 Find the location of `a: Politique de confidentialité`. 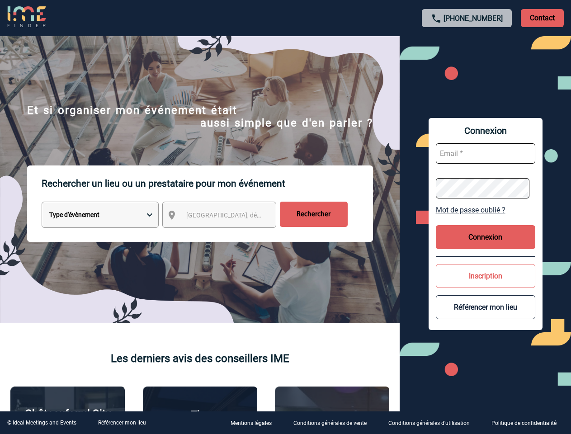

a: Politique de confidentialité is located at coordinates (528, 423).